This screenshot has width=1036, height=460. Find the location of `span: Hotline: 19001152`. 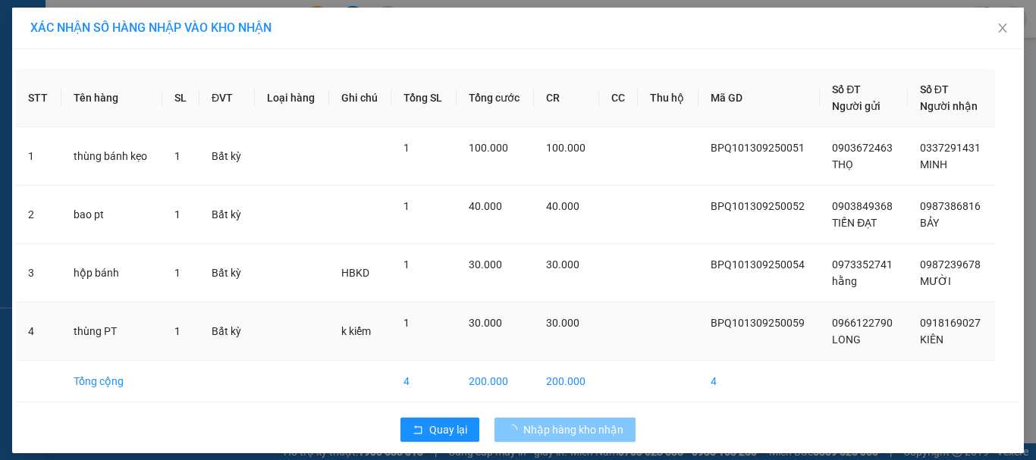

span: Hotline: 19001152 is located at coordinates (152, 72).